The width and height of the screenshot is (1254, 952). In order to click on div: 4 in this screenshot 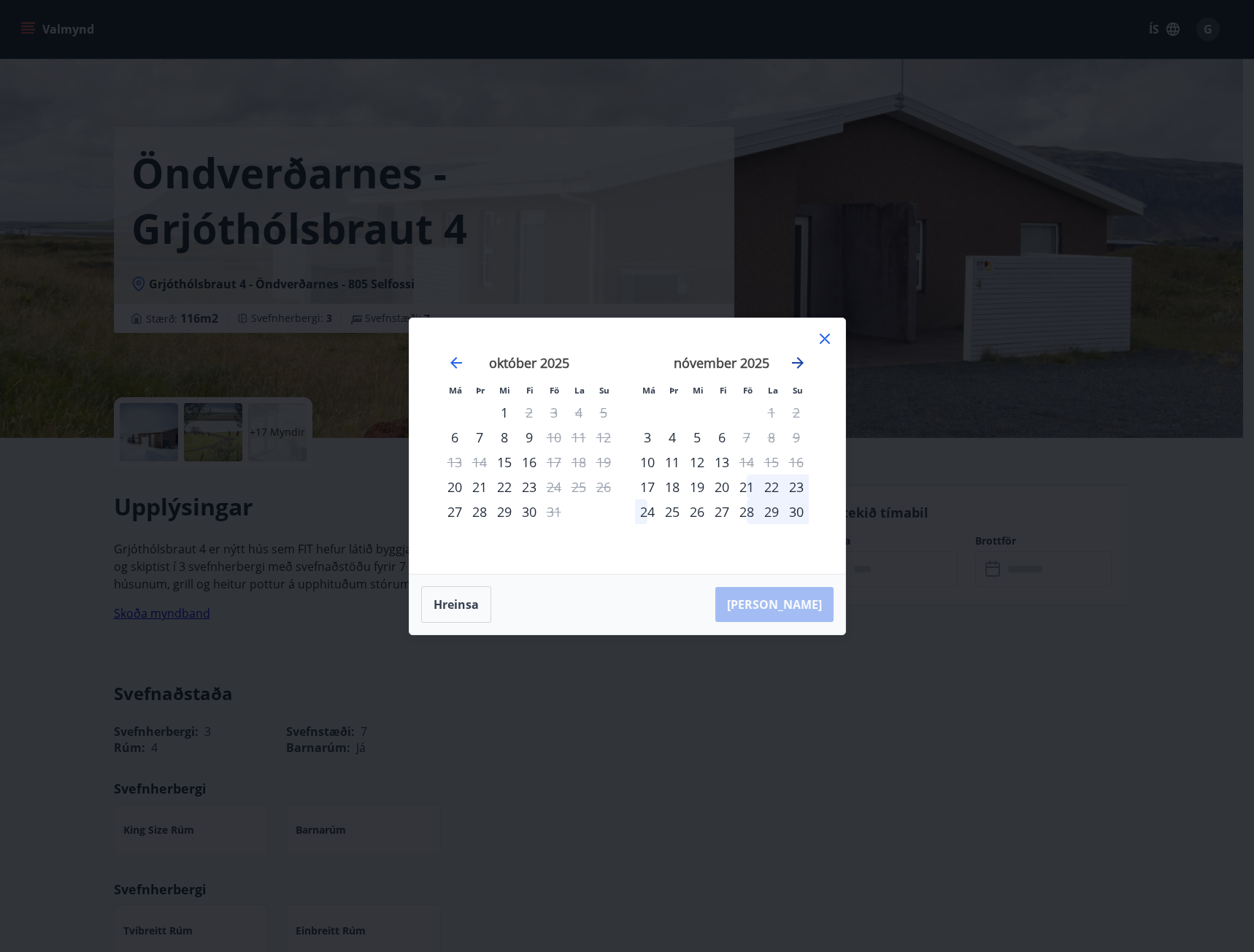, I will do `click(672, 437)`.